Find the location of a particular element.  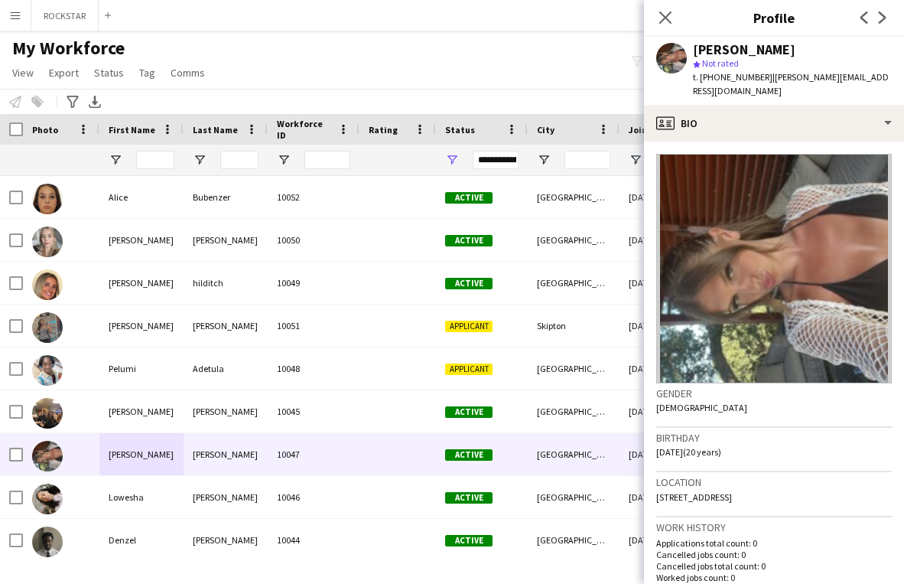

h3: Gender is located at coordinates (774, 393).